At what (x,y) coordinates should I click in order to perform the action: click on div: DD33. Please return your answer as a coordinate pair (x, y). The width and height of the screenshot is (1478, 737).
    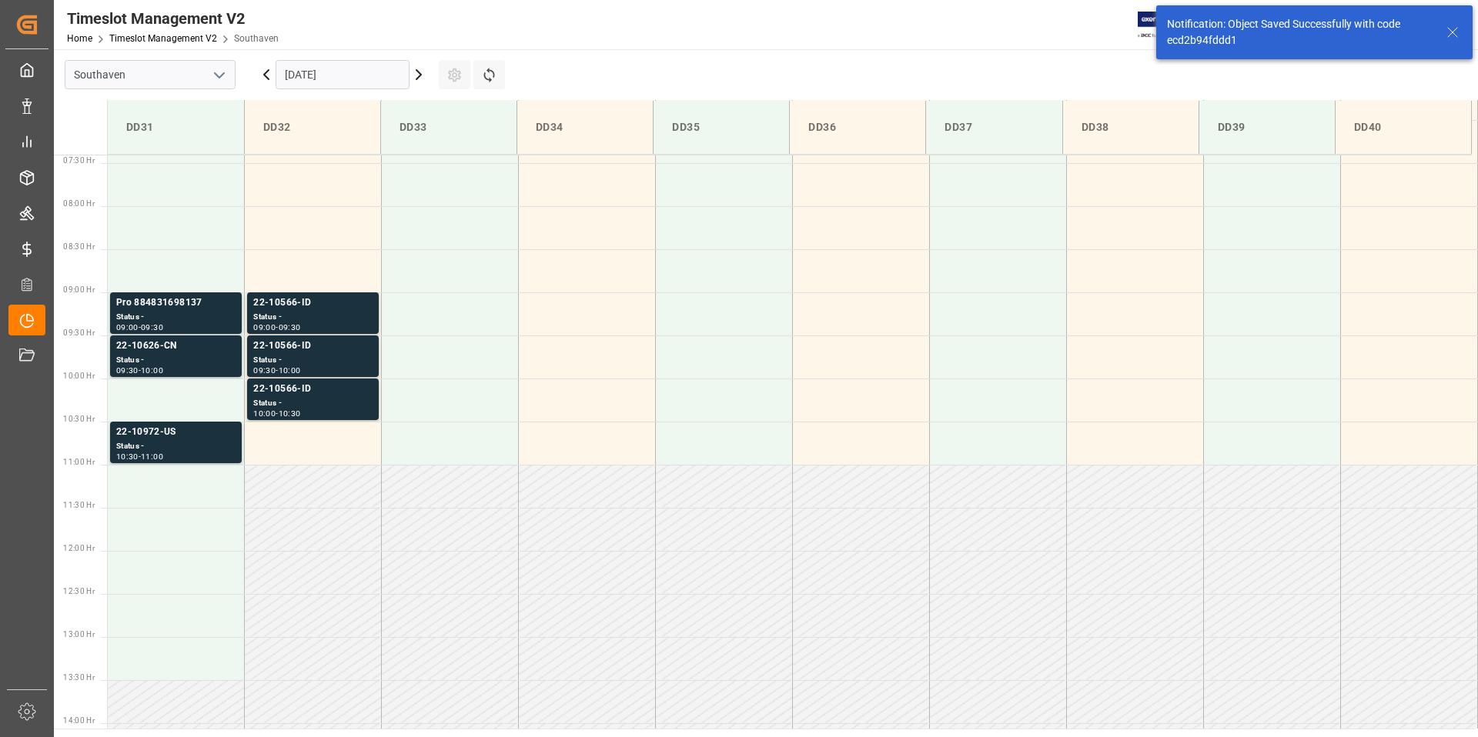
    Looking at the image, I should click on (449, 127).